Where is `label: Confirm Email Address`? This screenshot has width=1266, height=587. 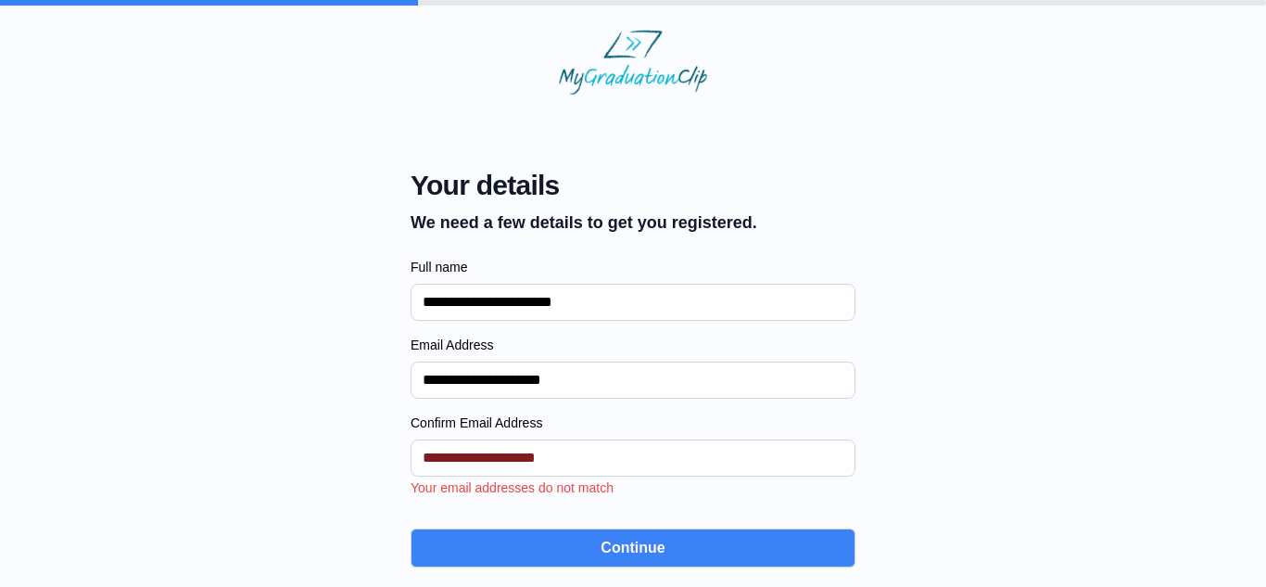 label: Confirm Email Address is located at coordinates (633, 423).